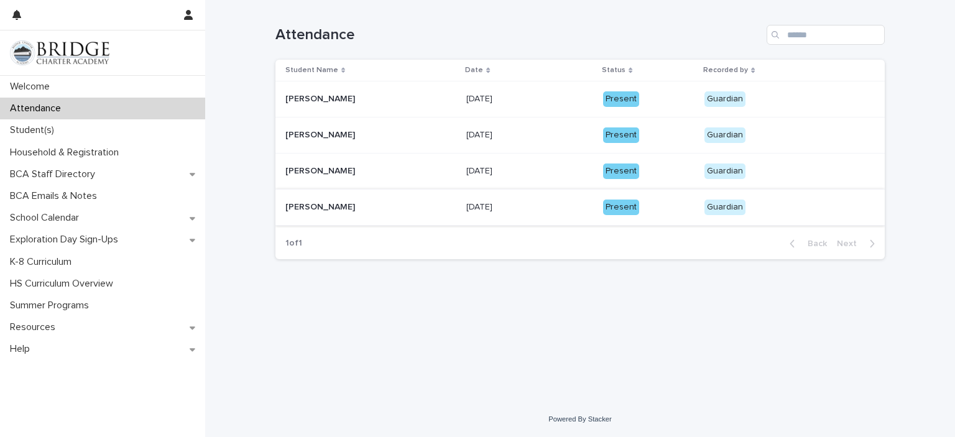 The image size is (955, 437). Describe the element at coordinates (580, 419) in the screenshot. I see `a: Powered By Stacker` at that location.